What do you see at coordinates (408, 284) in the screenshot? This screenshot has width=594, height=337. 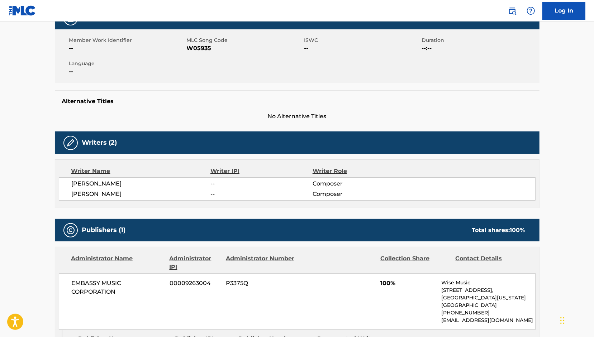 I see `span: 100%` at bounding box center [408, 284].